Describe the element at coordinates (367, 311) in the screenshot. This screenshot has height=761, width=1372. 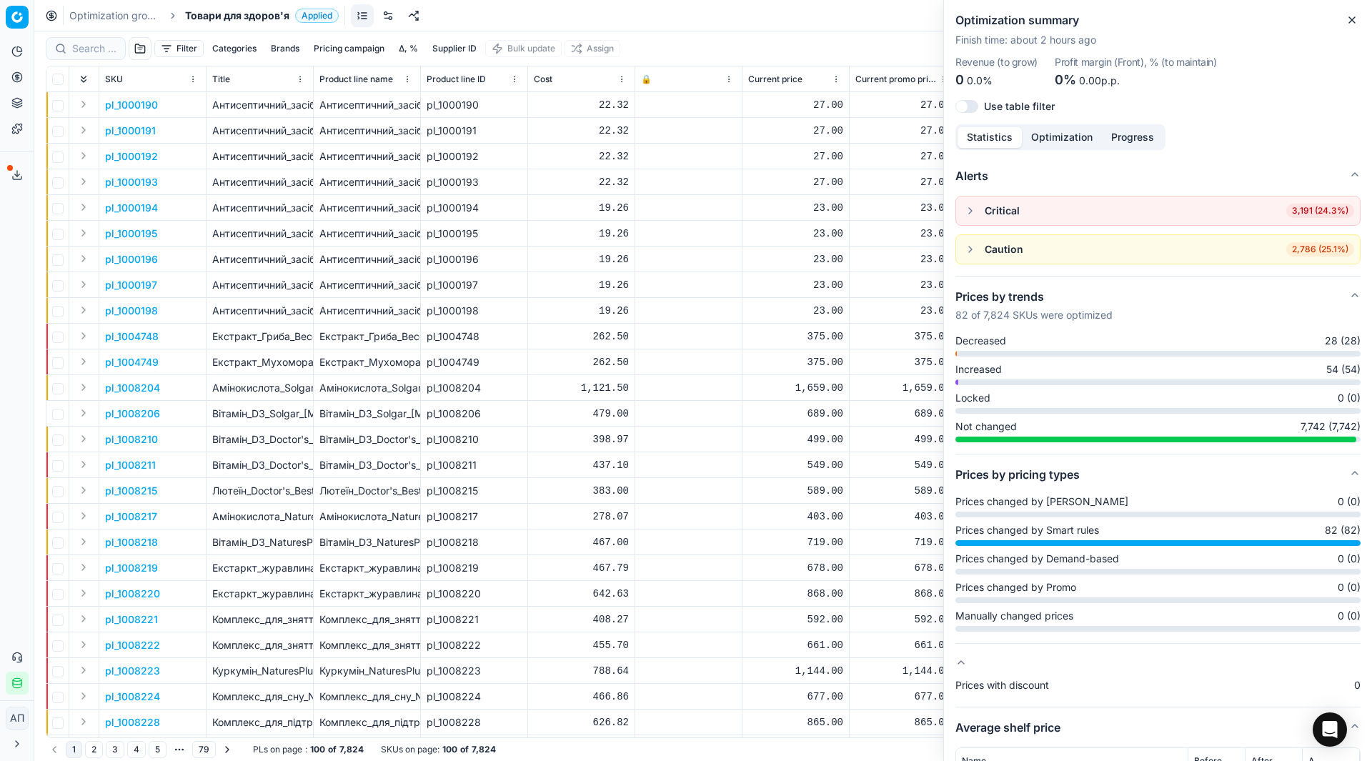
I see `div: Антисептичний_засіб_для_рук_Colour_Intense_citrus_рідкий_35_мл` at that location.